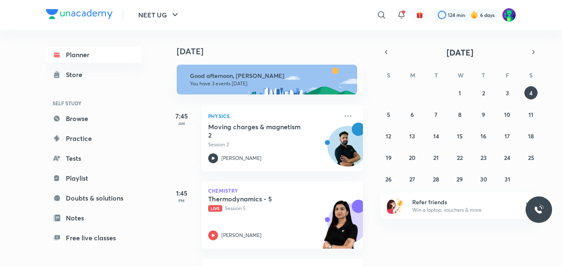 This screenshot has width=562, height=266. Describe the element at coordinates (412, 157) in the screenshot. I see `button: October 20, 2025` at that location.